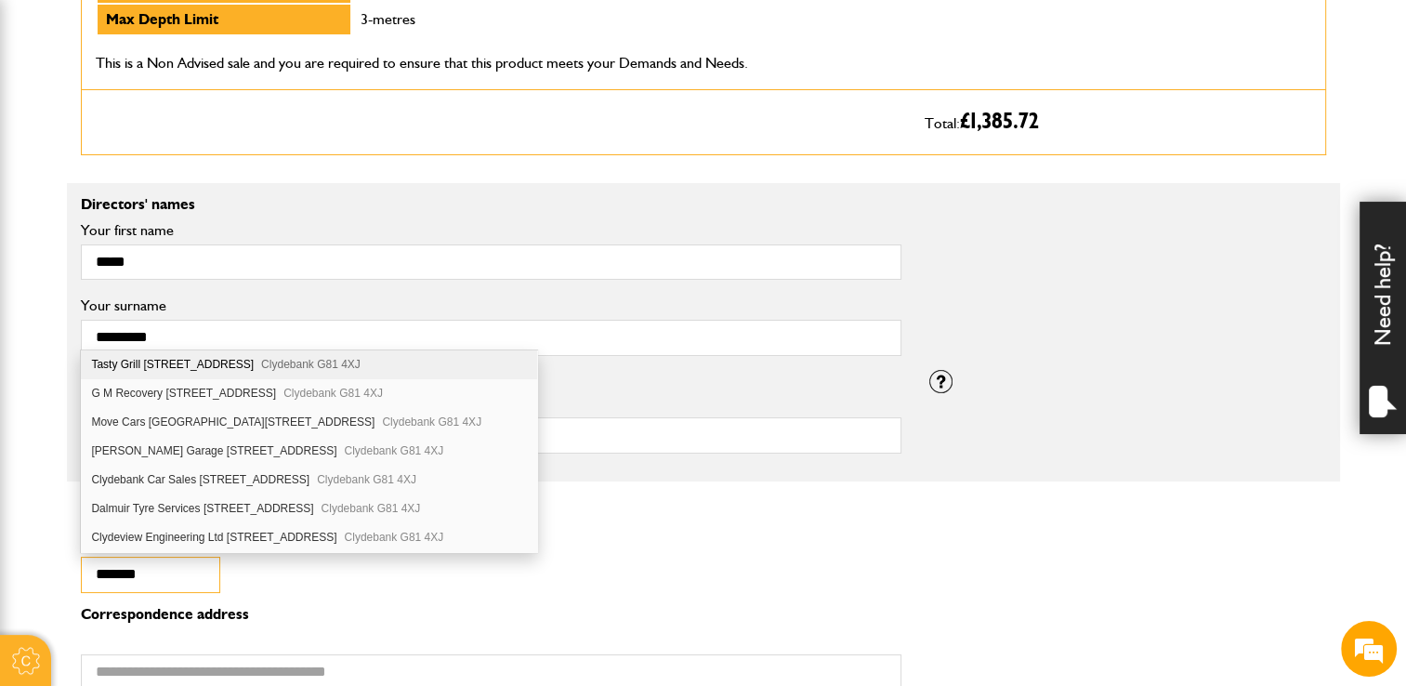 Image resolution: width=1406 pixels, height=686 pixels. I want to click on em: Start Chat, so click(294, 551).